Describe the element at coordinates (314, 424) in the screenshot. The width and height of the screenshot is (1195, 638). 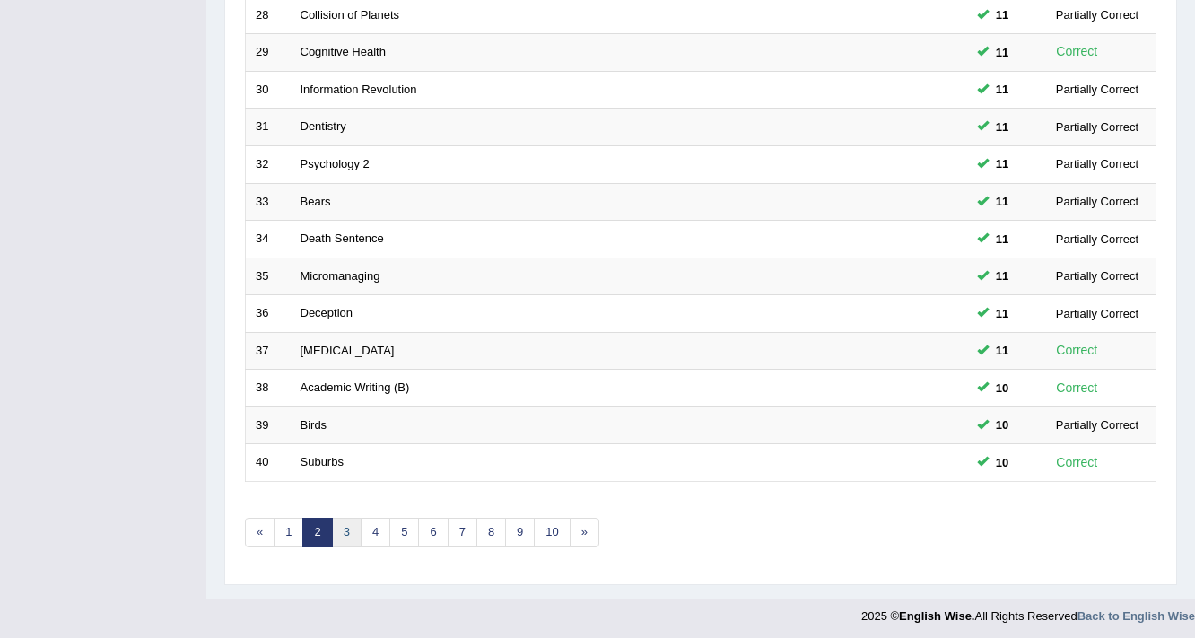
I see `a: Birds` at that location.